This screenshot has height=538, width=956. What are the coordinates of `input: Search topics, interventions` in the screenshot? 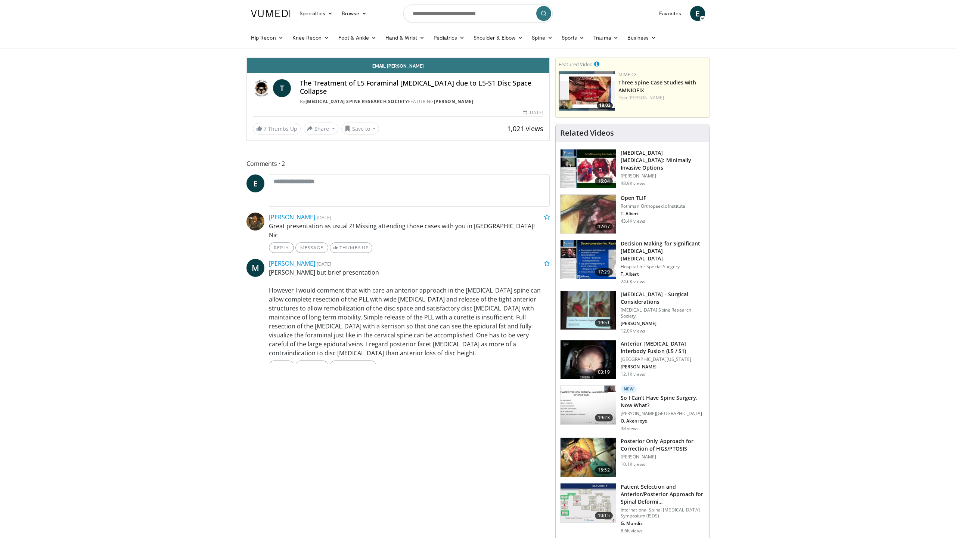 It's located at (478, 13).